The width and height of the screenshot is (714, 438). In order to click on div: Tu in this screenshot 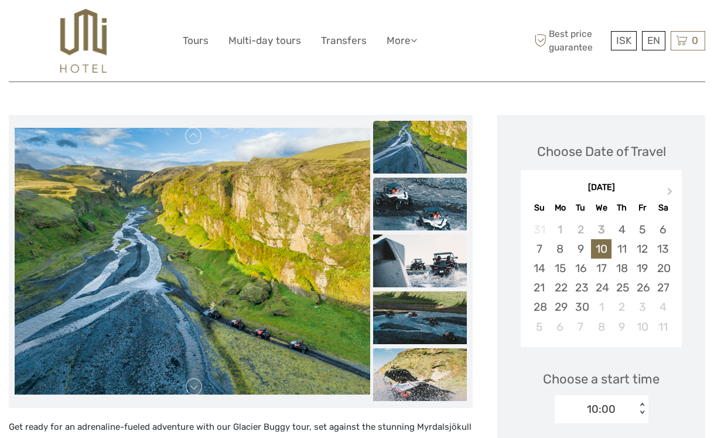, I will do `click(581, 207)`.